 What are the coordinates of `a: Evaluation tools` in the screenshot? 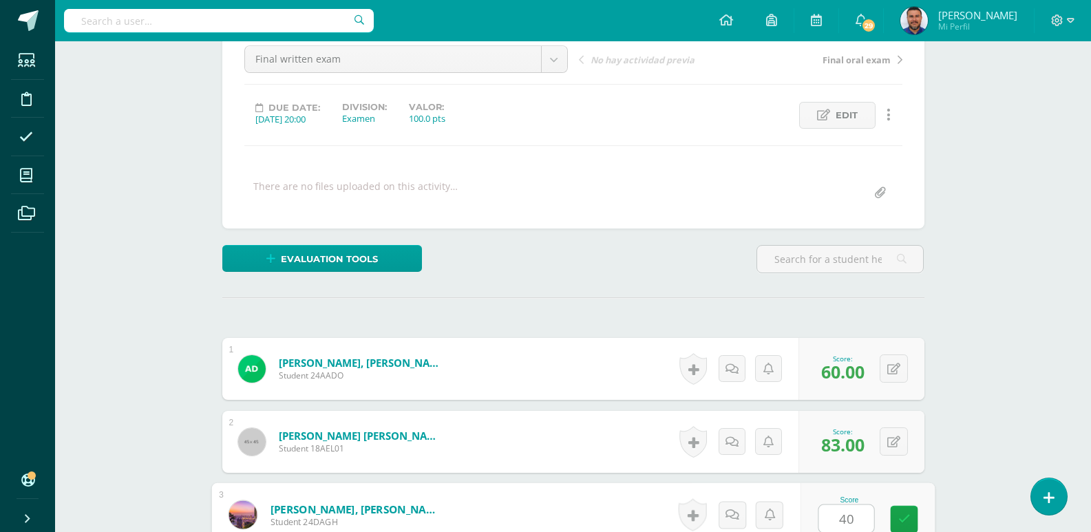 It's located at (322, 258).